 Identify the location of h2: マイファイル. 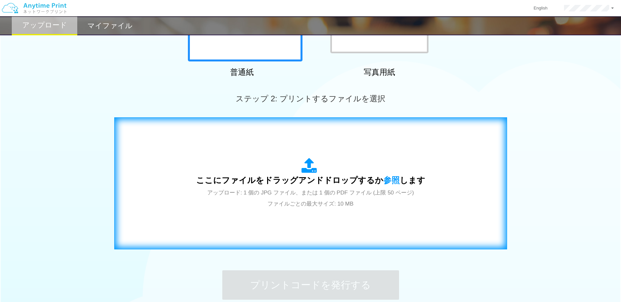
(110, 26).